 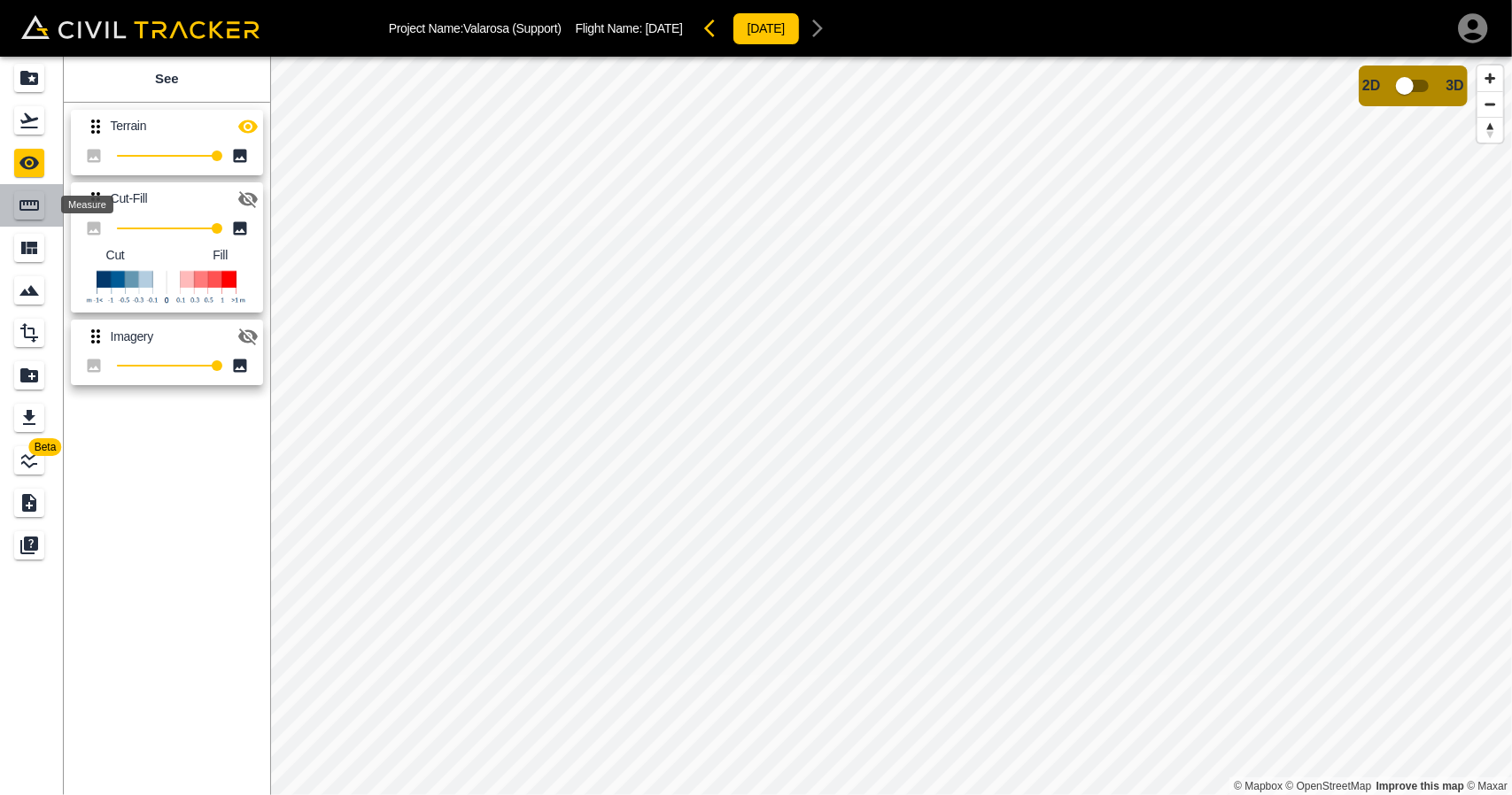 I want to click on span: 2D, so click(x=1371, y=86).